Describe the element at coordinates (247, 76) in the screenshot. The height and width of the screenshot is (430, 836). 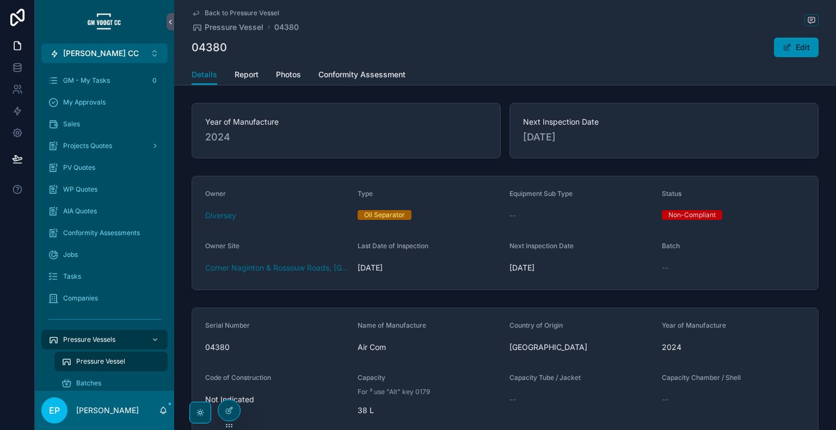
I see `a: Report` at that location.